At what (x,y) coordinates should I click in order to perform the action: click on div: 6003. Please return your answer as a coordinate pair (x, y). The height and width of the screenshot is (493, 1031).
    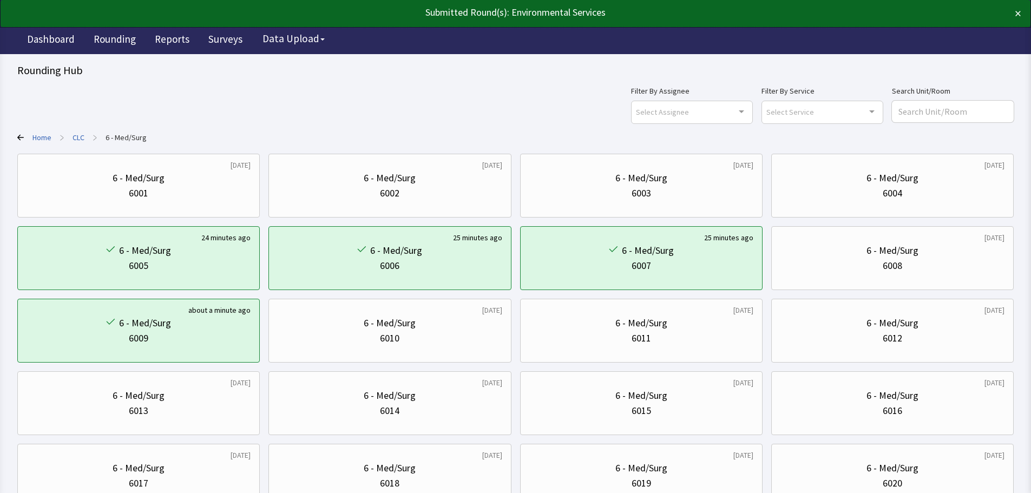
    Looking at the image, I should click on (641, 193).